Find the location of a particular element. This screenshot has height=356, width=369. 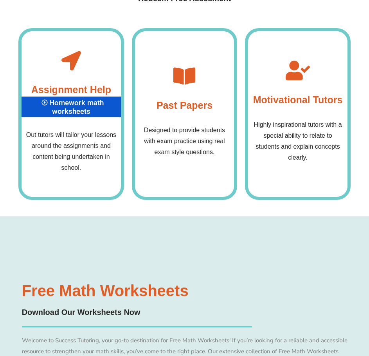

div: Homework math worksheets is located at coordinates (71, 107).